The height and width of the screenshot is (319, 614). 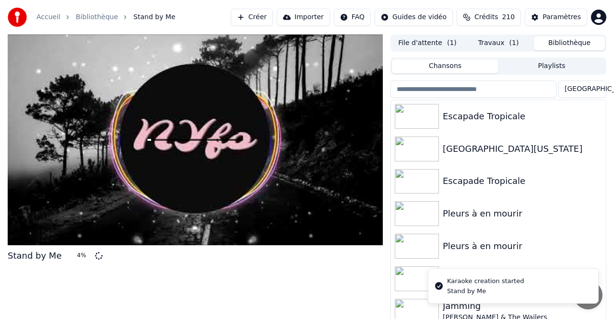 What do you see at coordinates (569, 43) in the screenshot?
I see `button: Bibliothèque` at bounding box center [569, 43].